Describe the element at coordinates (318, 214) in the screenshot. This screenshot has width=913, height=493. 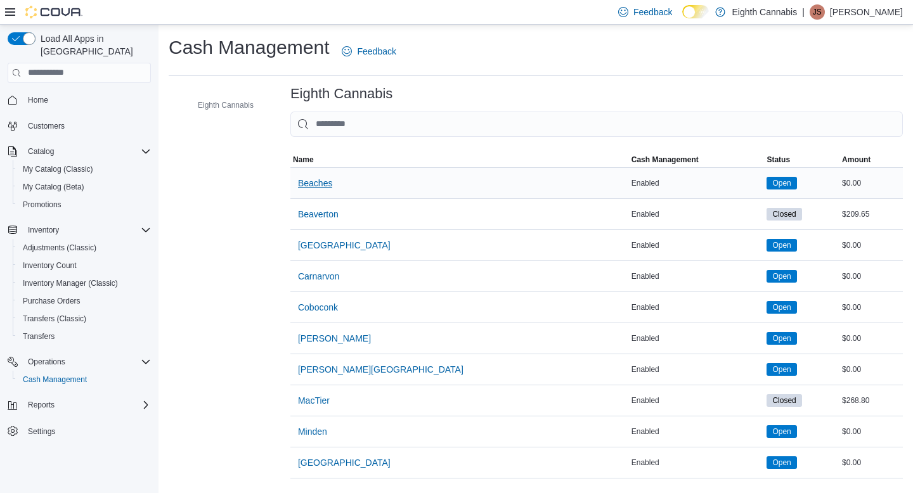
I see `span: Beaverton` at that location.